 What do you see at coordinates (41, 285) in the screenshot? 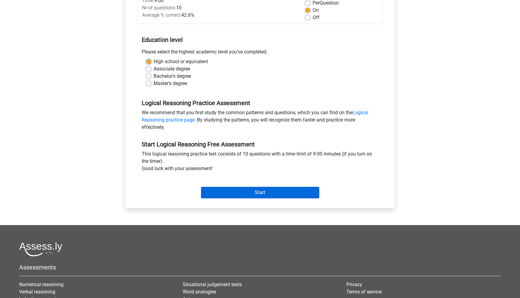
I see `a: Numerical reasoning` at bounding box center [41, 285].